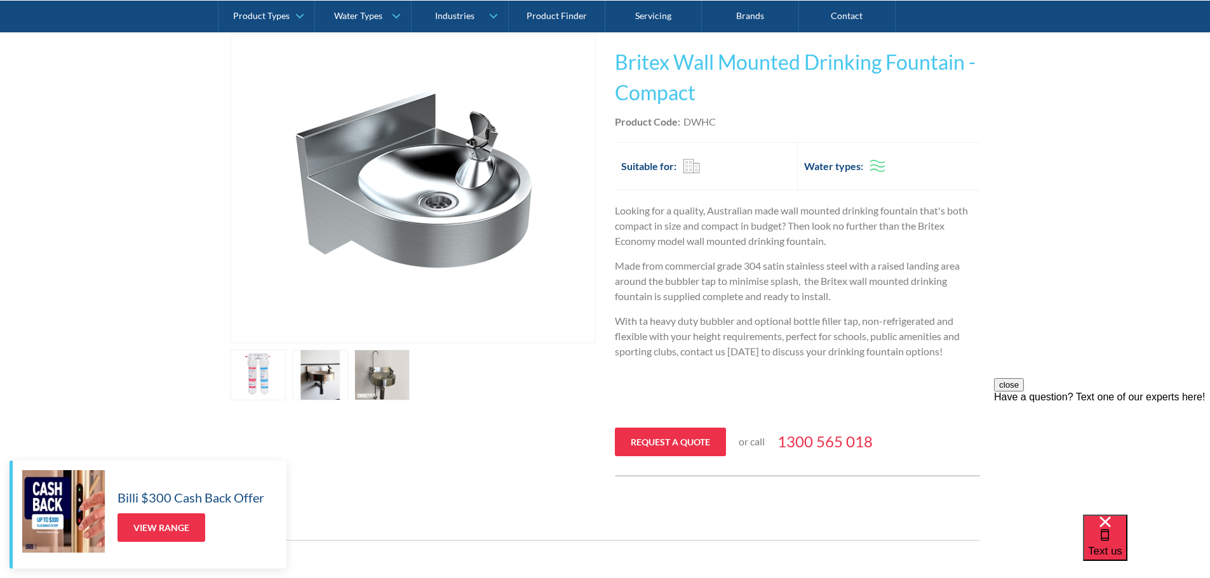  What do you see at coordinates (797, 337) in the screenshot?
I see `p: With ta heavy duty bubbler and optional bottle filler tap, non-refrigerated and flexible with you...` at bounding box center [797, 337].